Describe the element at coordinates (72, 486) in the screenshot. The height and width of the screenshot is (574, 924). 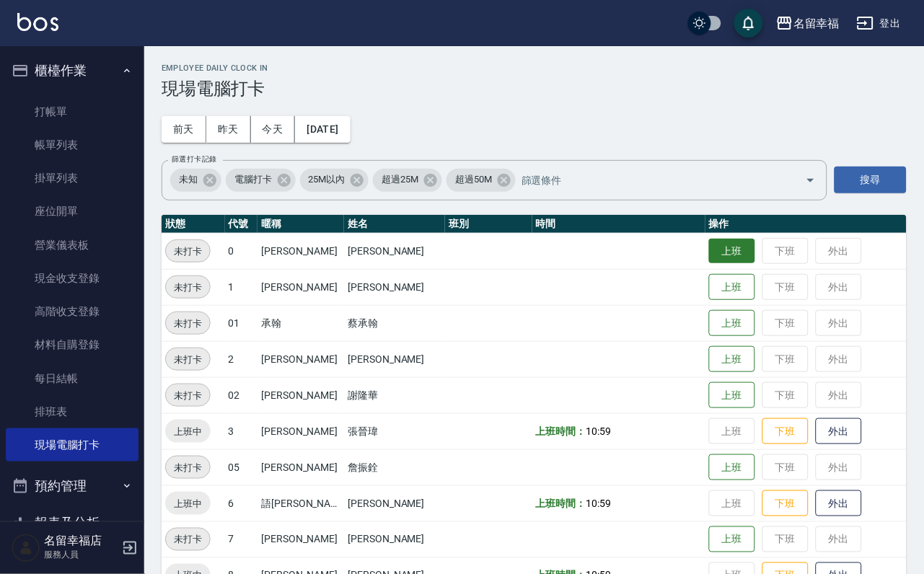
I see `button: 預約管理` at that location.